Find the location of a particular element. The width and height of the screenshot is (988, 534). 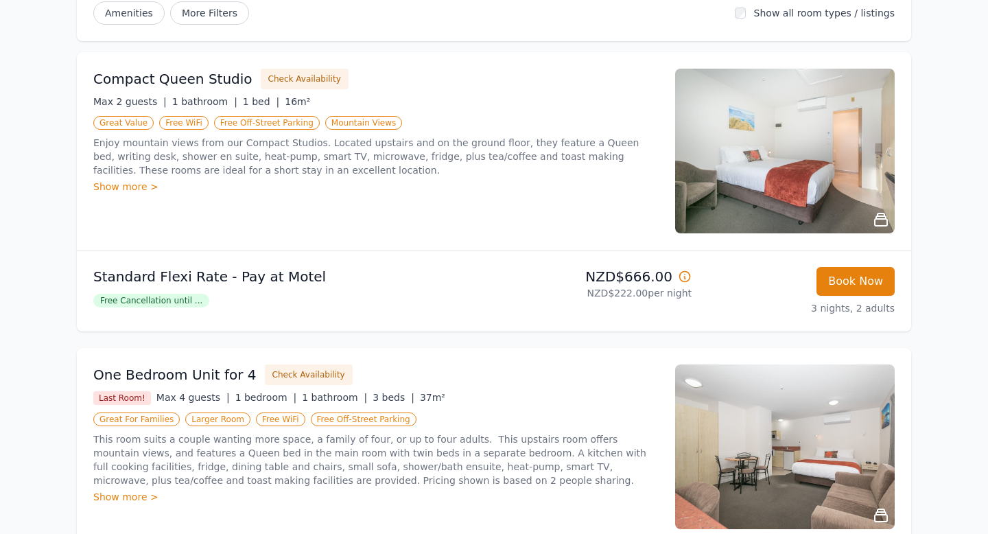

span: More Filters is located at coordinates (209, 13).